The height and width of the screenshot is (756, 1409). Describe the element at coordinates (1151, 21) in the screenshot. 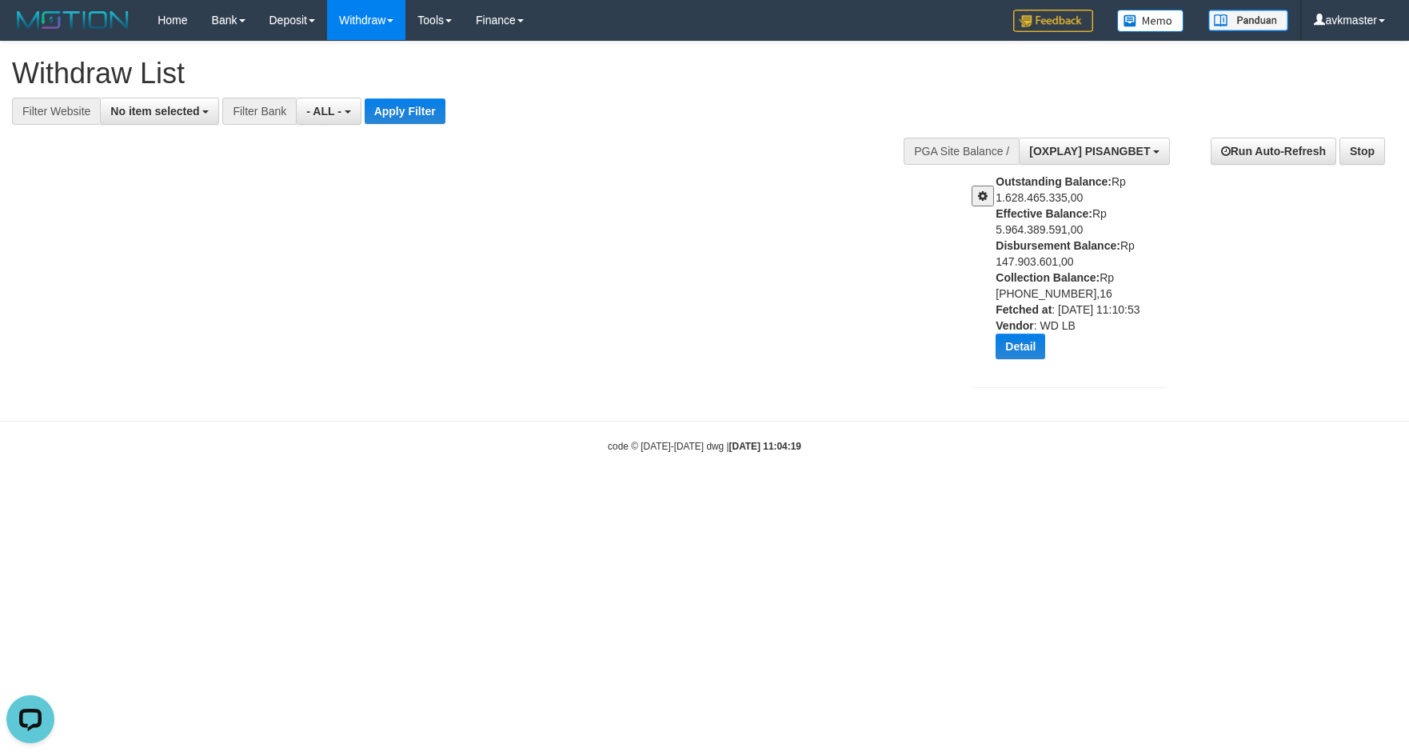

I see `img: Button%20Memo.svg` at that location.